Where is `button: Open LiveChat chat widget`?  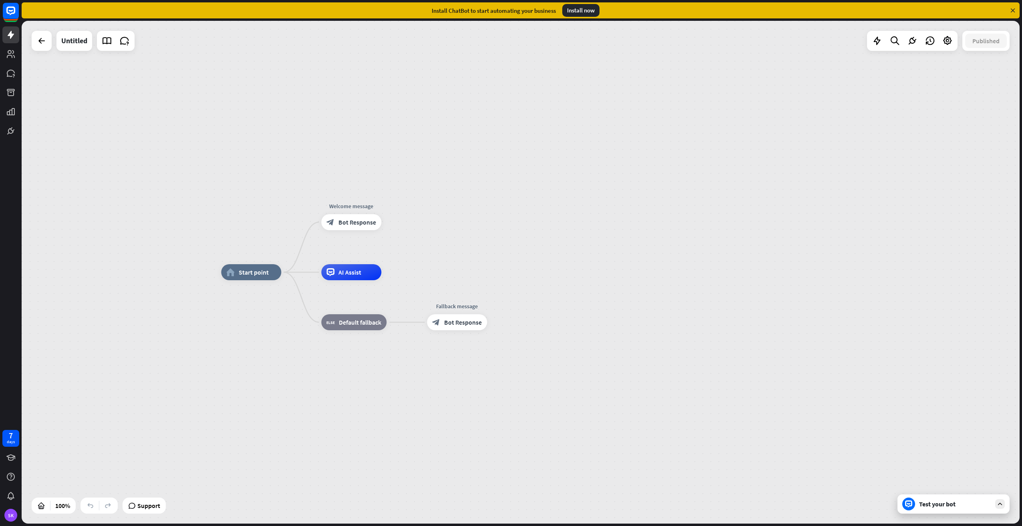
button: Open LiveChat chat widget is located at coordinates (18, 15).